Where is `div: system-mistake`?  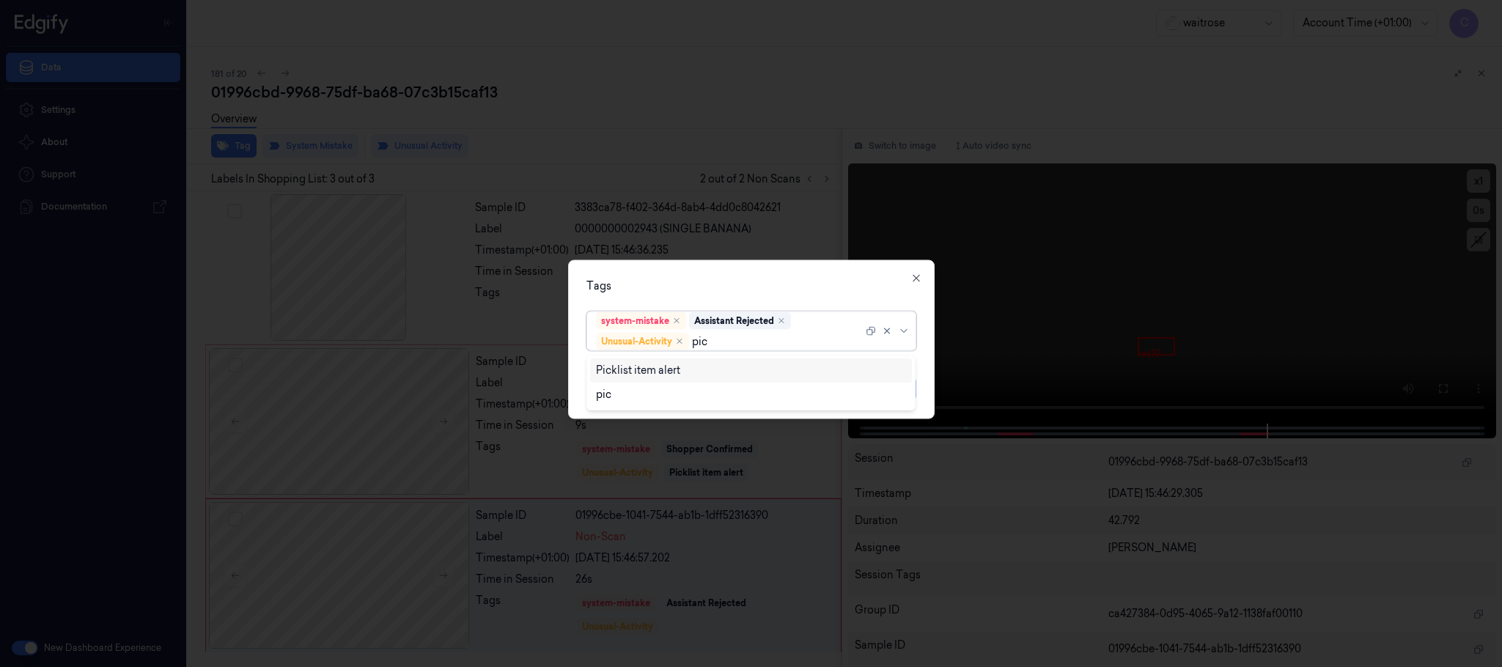
div: system-mistake is located at coordinates (635, 321).